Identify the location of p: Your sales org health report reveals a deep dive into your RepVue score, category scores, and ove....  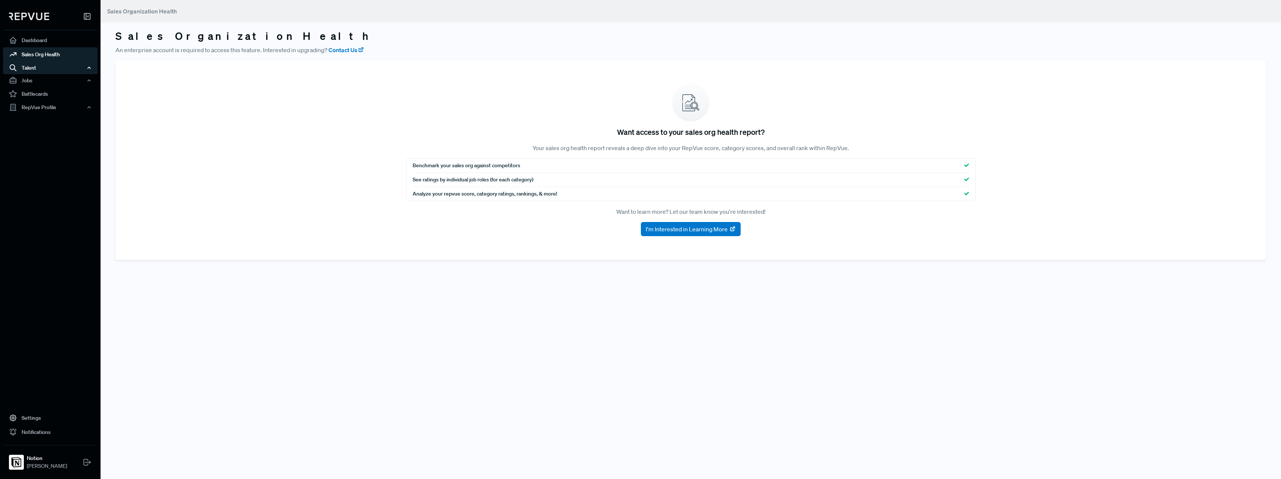
(691, 148).